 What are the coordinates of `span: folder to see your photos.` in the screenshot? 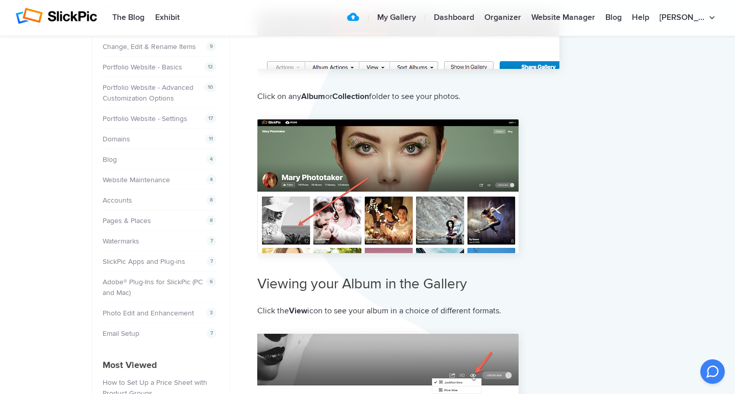 It's located at (415, 97).